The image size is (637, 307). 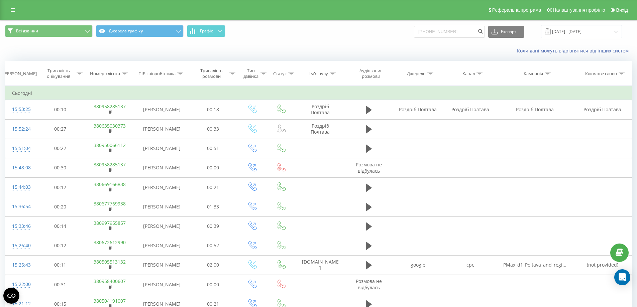 What do you see at coordinates (533, 74) in the screenshot?
I see `div: Кампанія` at bounding box center [533, 74].